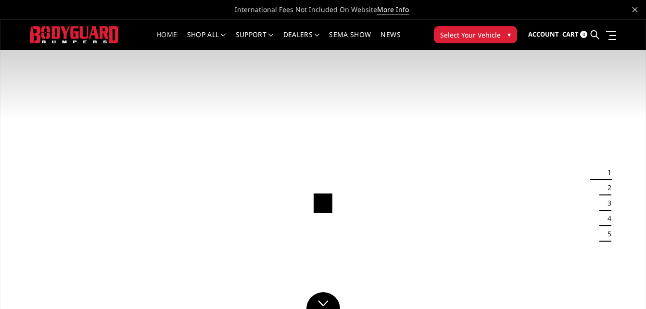 This screenshot has width=646, height=309. Describe the element at coordinates (323, 300) in the screenshot. I see `a: Click to Down` at that location.